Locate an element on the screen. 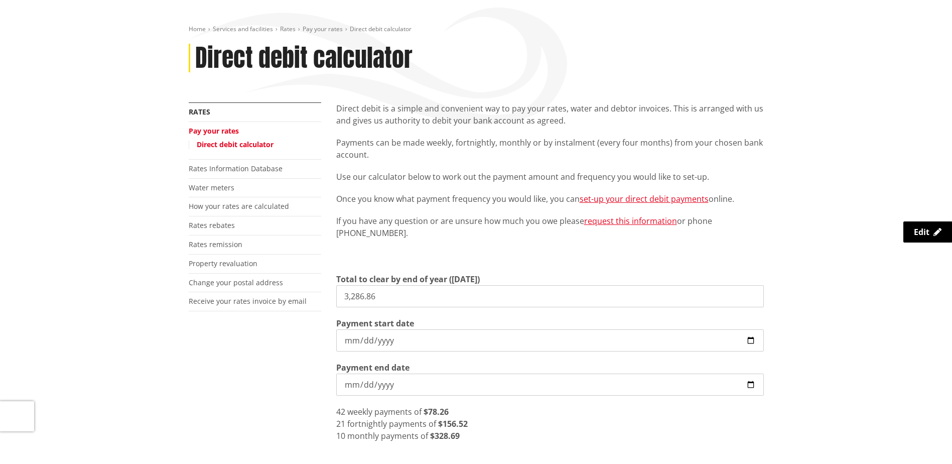 The width and height of the screenshot is (952, 464). p: Once you know what payment frequency you would like, you can online. is located at coordinates (550, 199).